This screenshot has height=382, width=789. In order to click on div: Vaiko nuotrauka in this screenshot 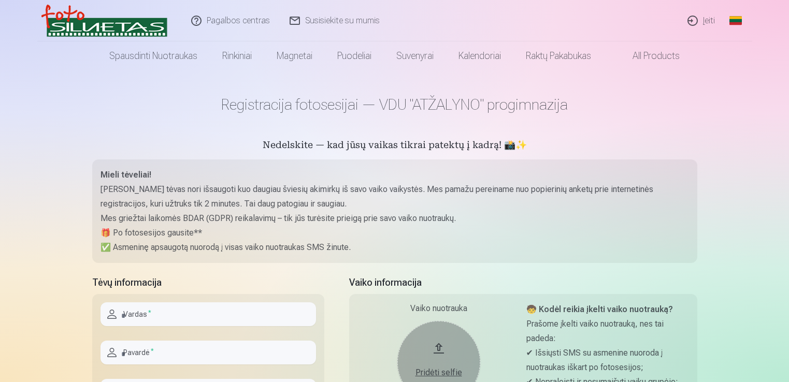, I will do `click(439, 309)`.